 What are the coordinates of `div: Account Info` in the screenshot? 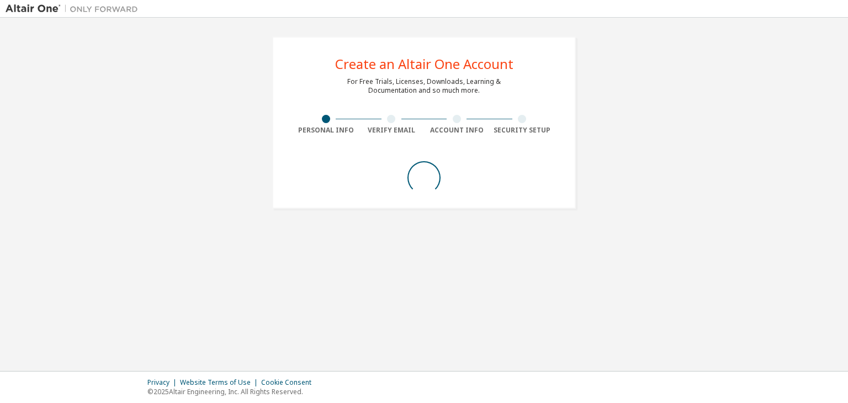 It's located at (456, 130).